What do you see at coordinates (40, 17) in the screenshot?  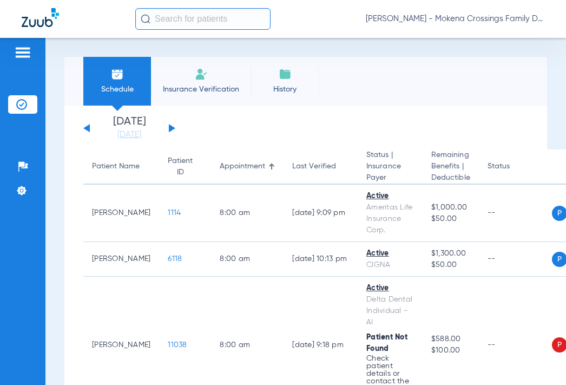 I see `img: Zuub Logo` at bounding box center [40, 17].